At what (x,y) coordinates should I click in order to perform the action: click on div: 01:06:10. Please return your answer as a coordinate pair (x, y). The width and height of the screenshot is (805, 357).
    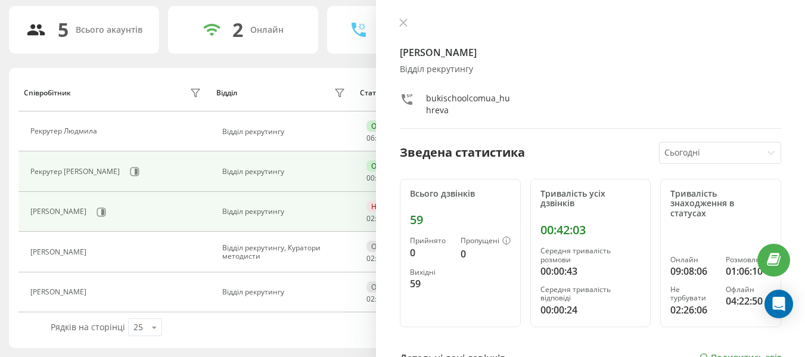
    Looking at the image, I should click on (748, 271).